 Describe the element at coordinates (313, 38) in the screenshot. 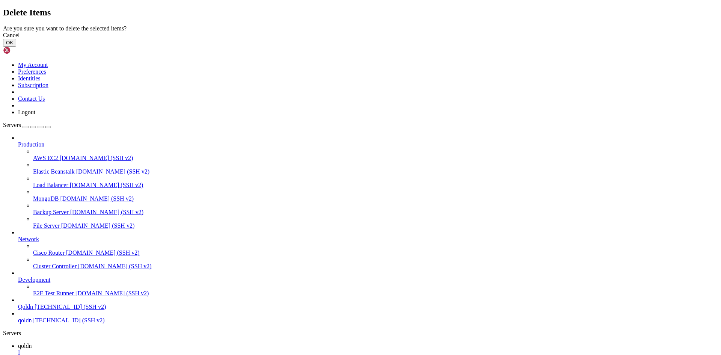

I see `x-row: Swap usage: 0%` at that location.